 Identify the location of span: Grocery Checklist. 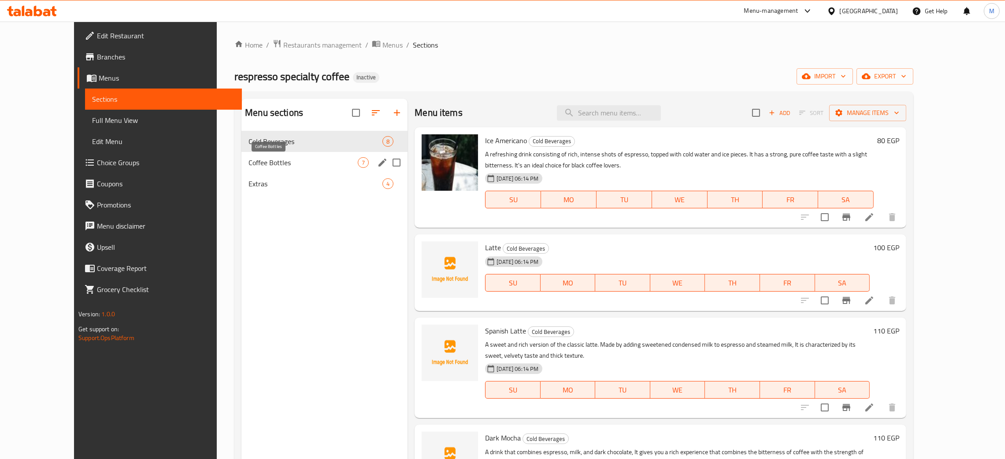
(166, 290).